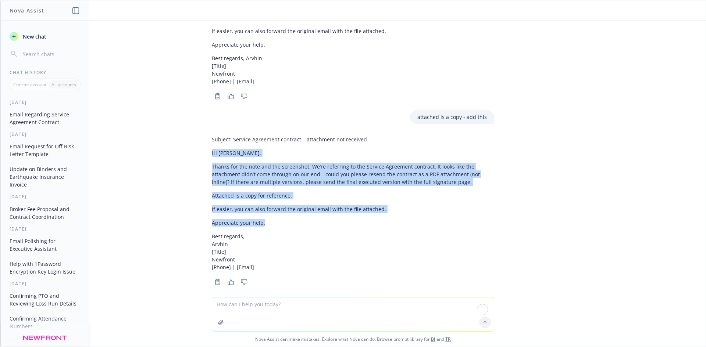 Image resolution: width=706 pixels, height=347 pixels. I want to click on button: Email Request for Off-Risk Letter Template, so click(44, 150).